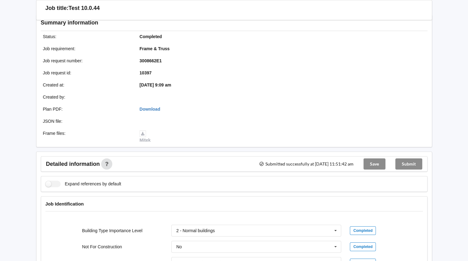  What do you see at coordinates (84, 8) in the screenshot?
I see `h3: Test 10.0.44` at bounding box center [84, 8].